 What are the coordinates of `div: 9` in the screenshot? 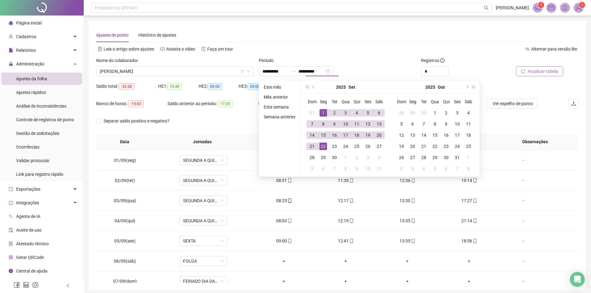 It's located at (334, 124).